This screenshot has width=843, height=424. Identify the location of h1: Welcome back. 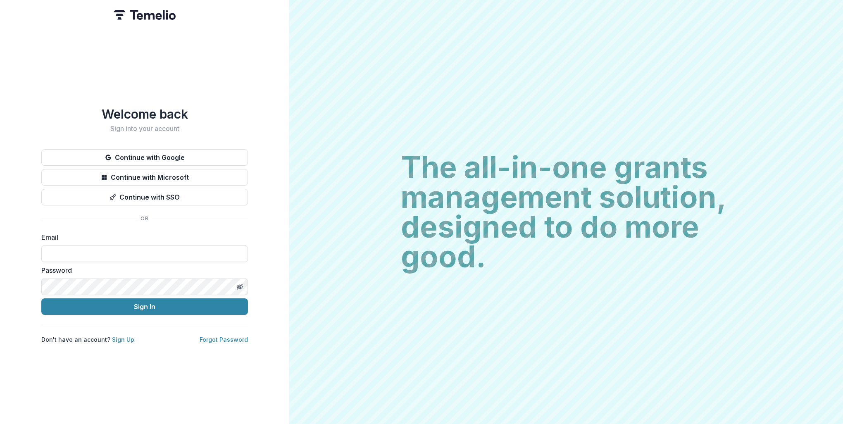
(145, 114).